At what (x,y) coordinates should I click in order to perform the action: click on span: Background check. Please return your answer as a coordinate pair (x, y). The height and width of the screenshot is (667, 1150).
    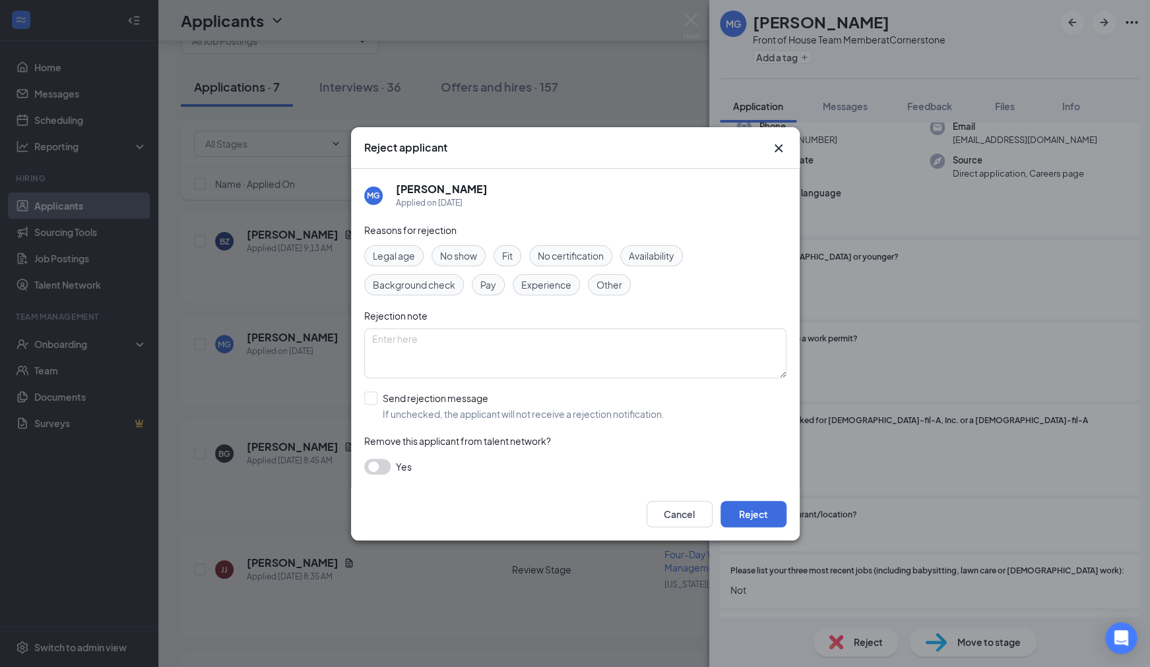
    Looking at the image, I should click on (414, 285).